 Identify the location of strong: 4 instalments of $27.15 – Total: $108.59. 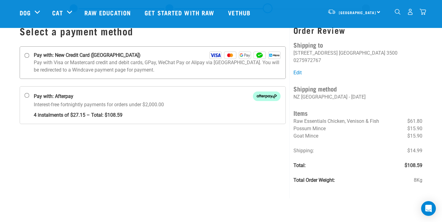
(157, 114).